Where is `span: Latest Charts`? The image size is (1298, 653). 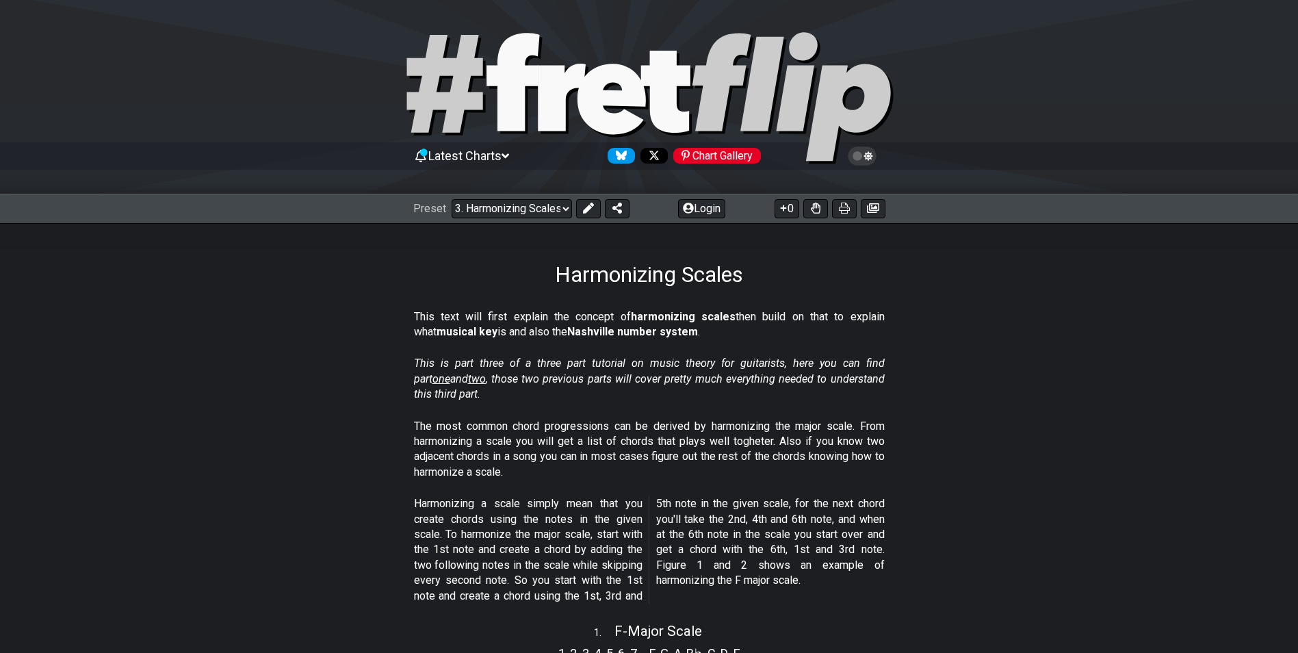
span: Latest Charts is located at coordinates (465, 155).